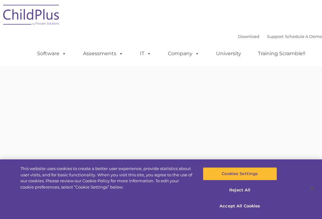 The image size is (322, 219). I want to click on a: IT, so click(146, 54).